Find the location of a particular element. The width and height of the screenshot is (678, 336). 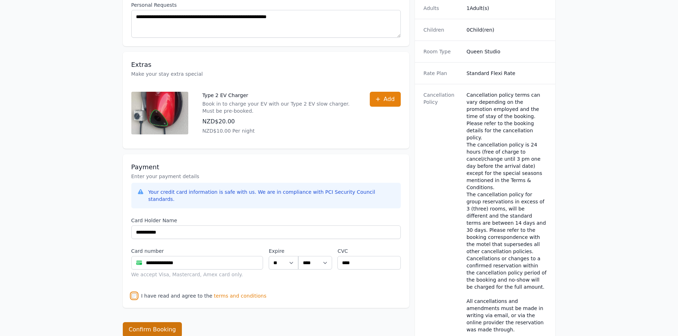

dd: 0 Child(ren) is located at coordinates (507, 30).